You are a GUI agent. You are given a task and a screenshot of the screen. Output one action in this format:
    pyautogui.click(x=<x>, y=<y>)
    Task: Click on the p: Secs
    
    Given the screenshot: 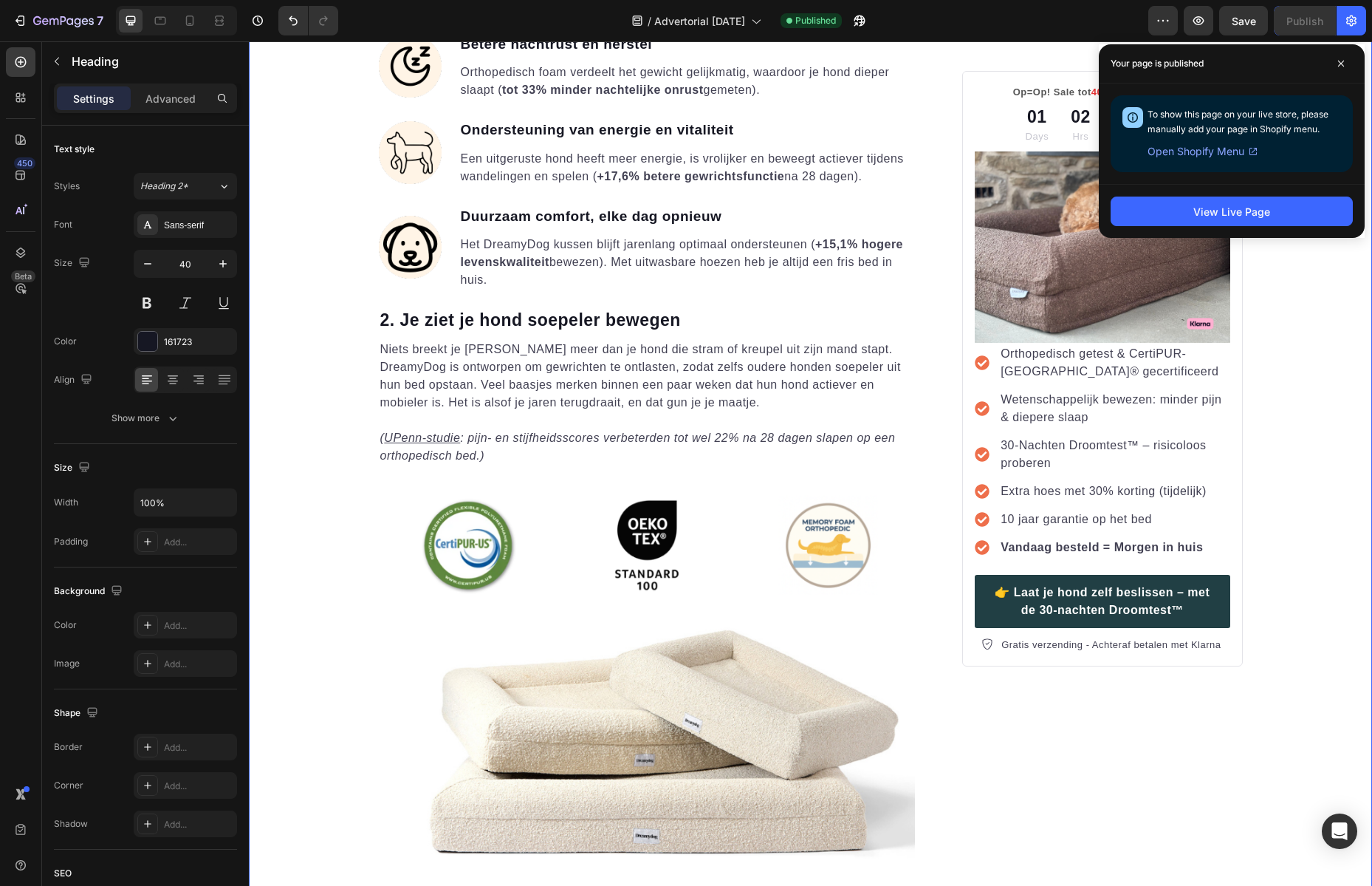 What is the action you would take?
    pyautogui.click(x=919, y=96)
    